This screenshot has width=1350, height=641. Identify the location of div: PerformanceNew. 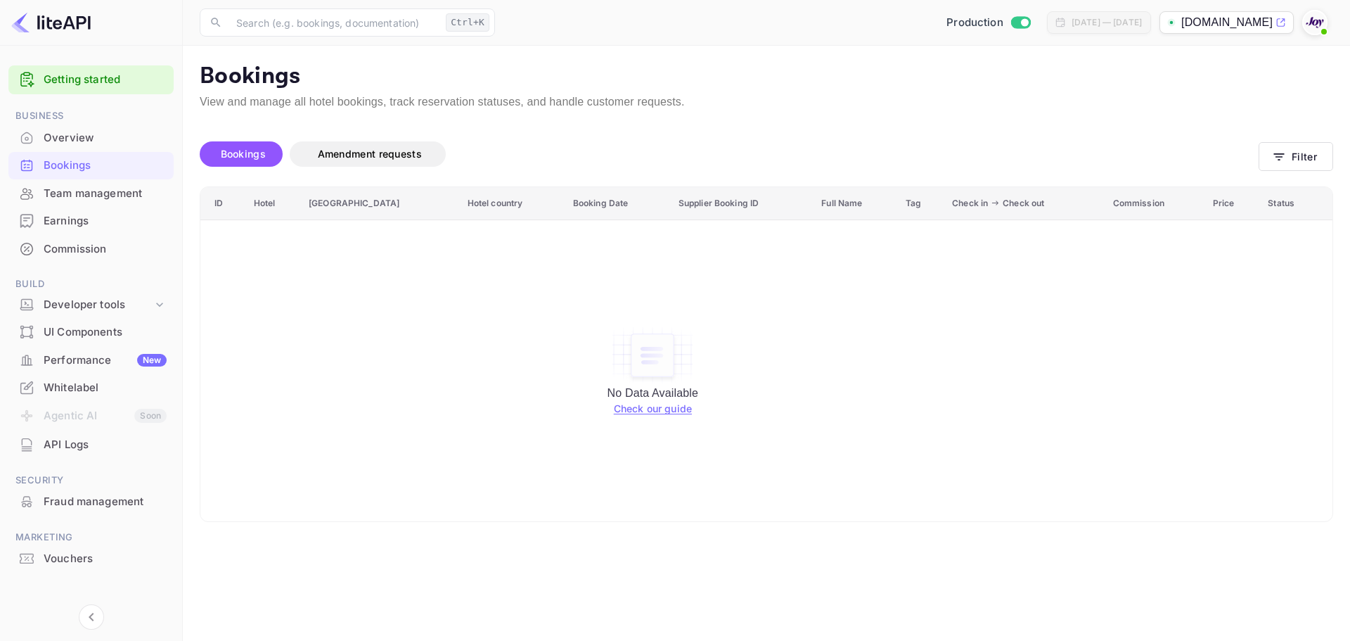
(91, 360).